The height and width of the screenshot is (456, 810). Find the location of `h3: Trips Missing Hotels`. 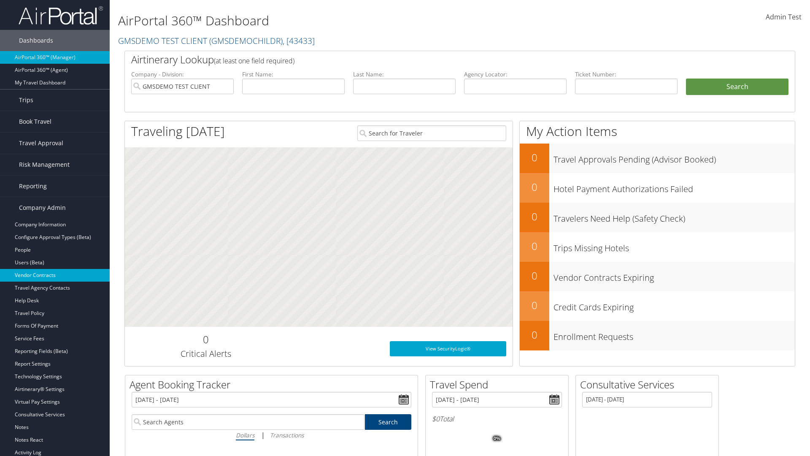

h3: Trips Missing Hotels is located at coordinates (674, 246).